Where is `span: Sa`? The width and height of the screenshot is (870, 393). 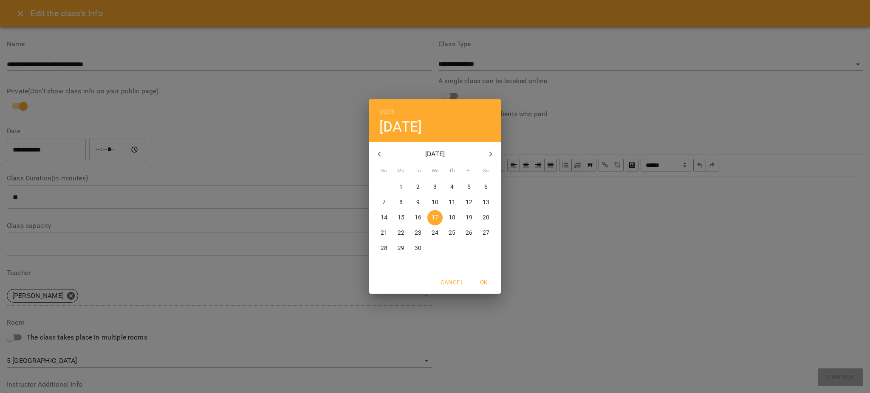
span: Sa is located at coordinates (486, 171).